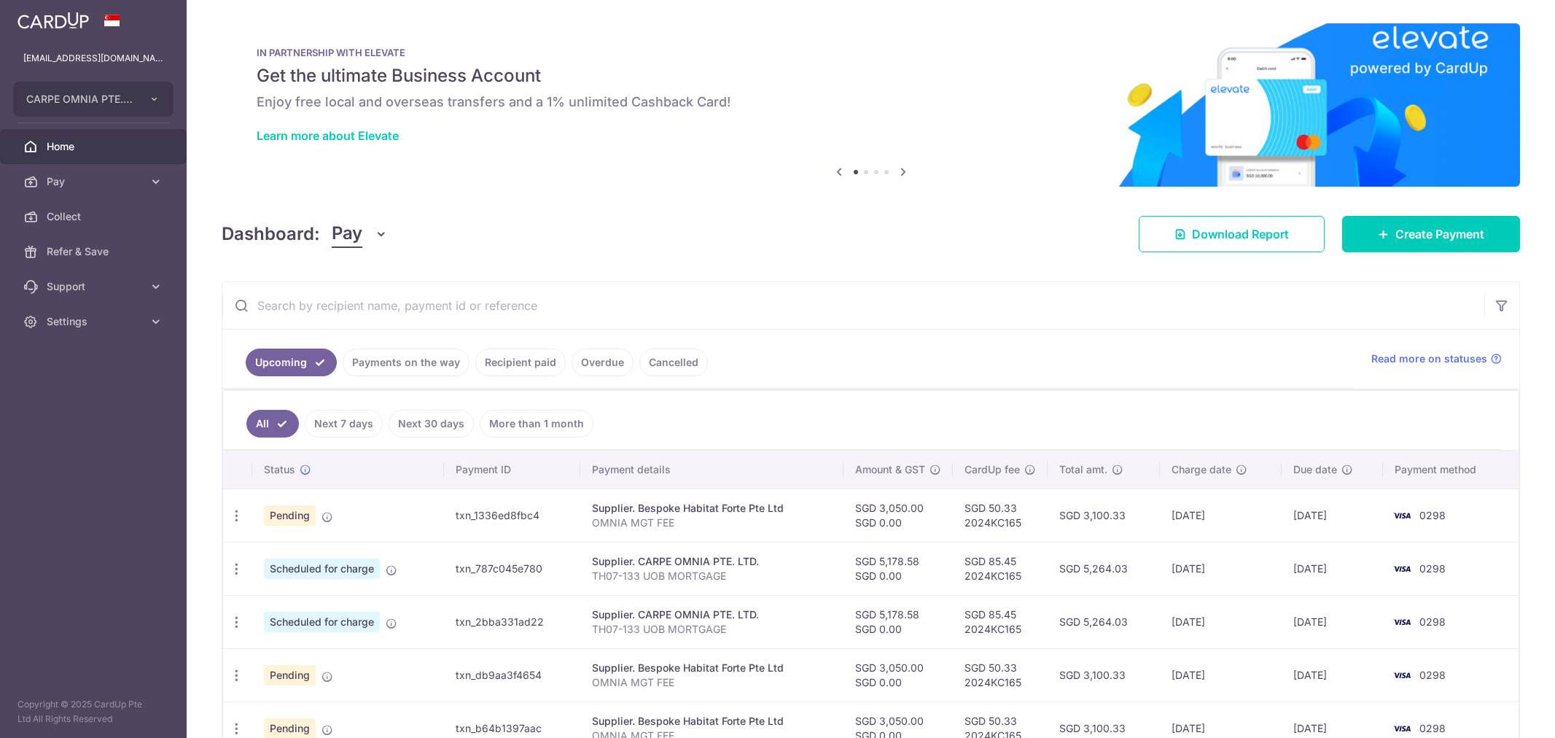 The height and width of the screenshot is (738, 1555). I want to click on a: Overdue, so click(602, 362).